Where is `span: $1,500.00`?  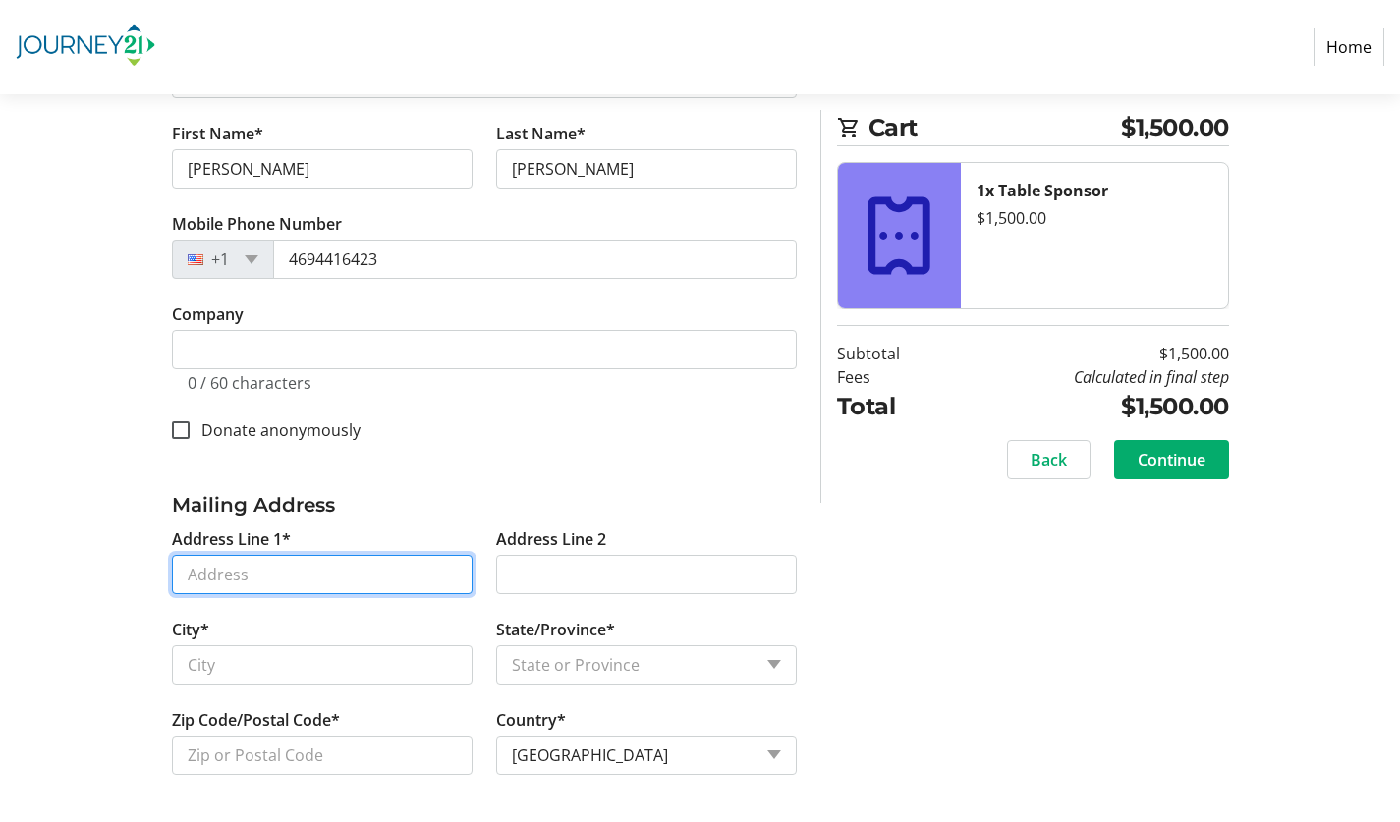 span: $1,500.00 is located at coordinates (1175, 128).